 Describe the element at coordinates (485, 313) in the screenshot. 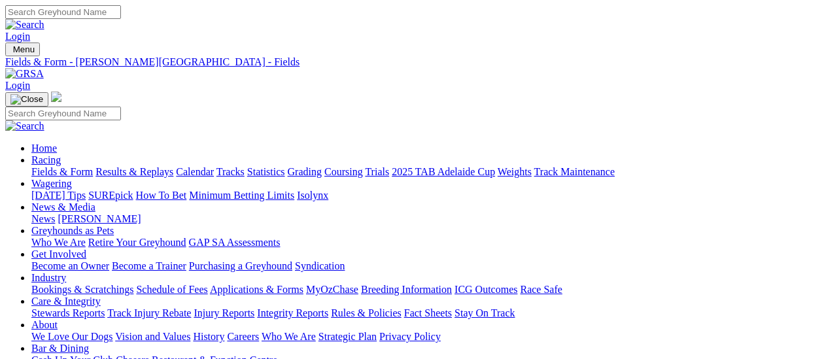

I see `a: Stay On Track` at that location.